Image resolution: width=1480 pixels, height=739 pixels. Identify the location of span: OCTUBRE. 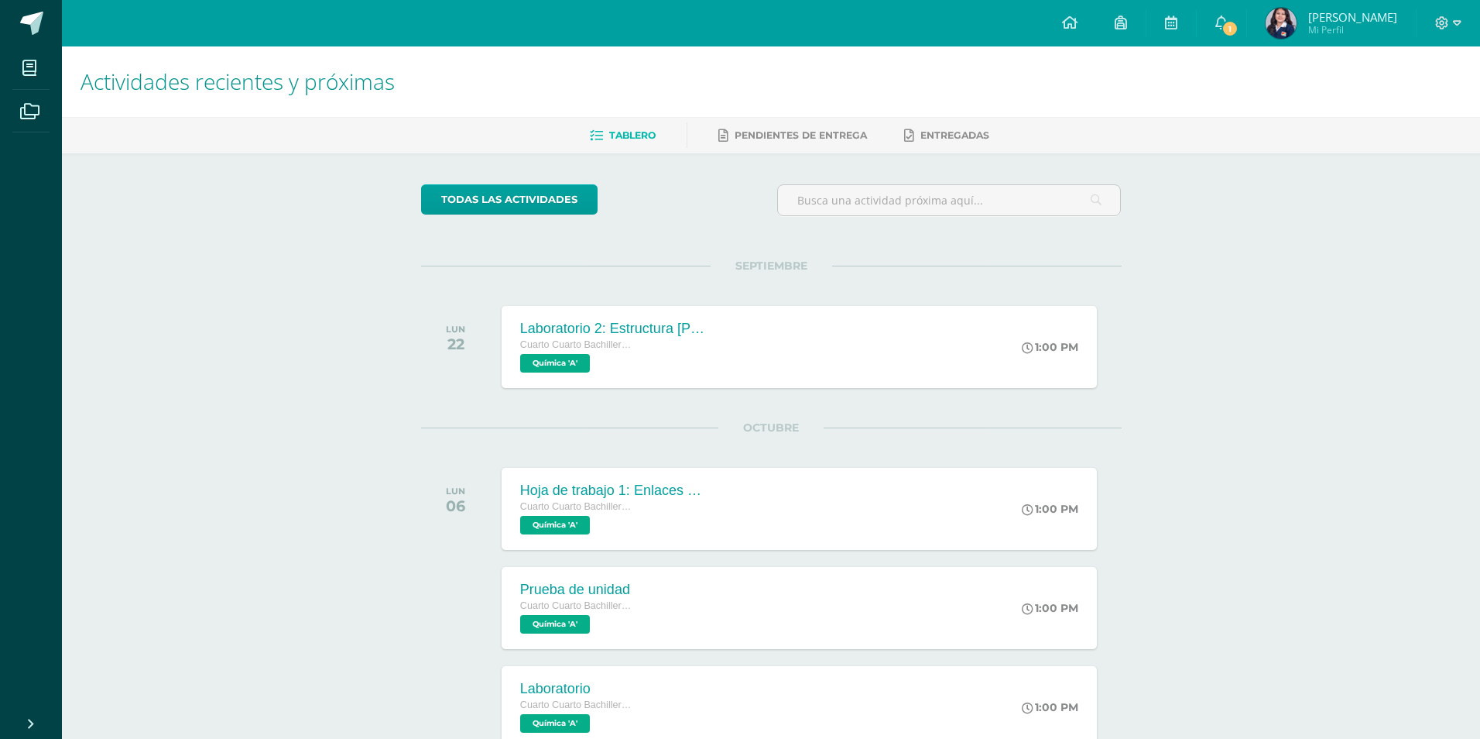
(771, 427).